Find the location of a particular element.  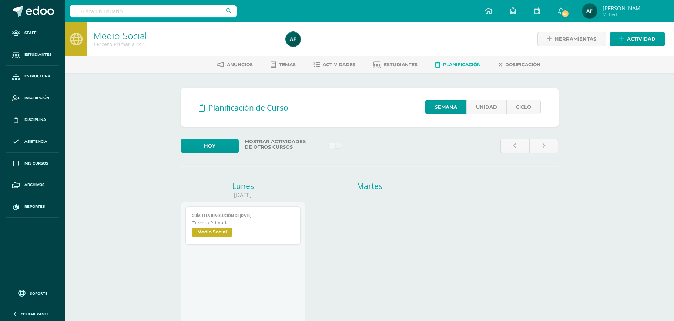

div: Martes is located at coordinates (370, 186).